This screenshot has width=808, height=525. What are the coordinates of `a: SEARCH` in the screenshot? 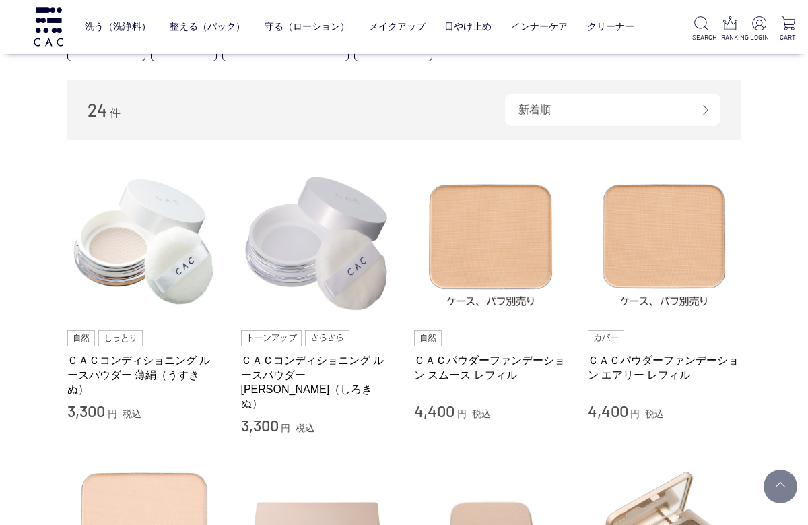 It's located at (701, 29).